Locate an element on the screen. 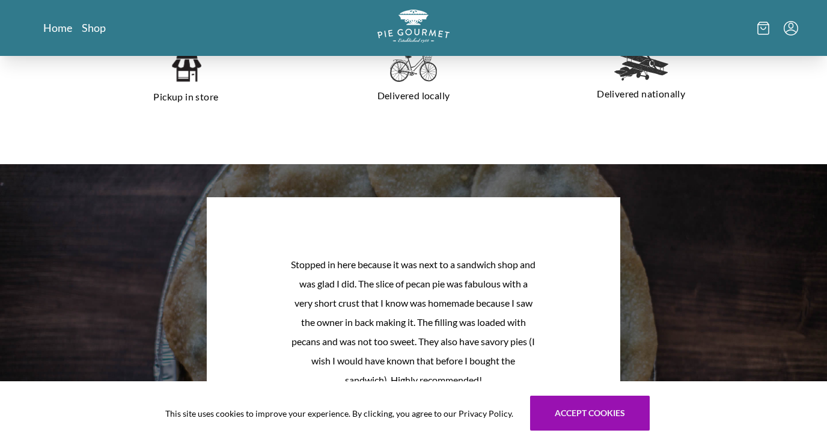 This screenshot has height=445, width=827. a: Home is located at coordinates (58, 28).